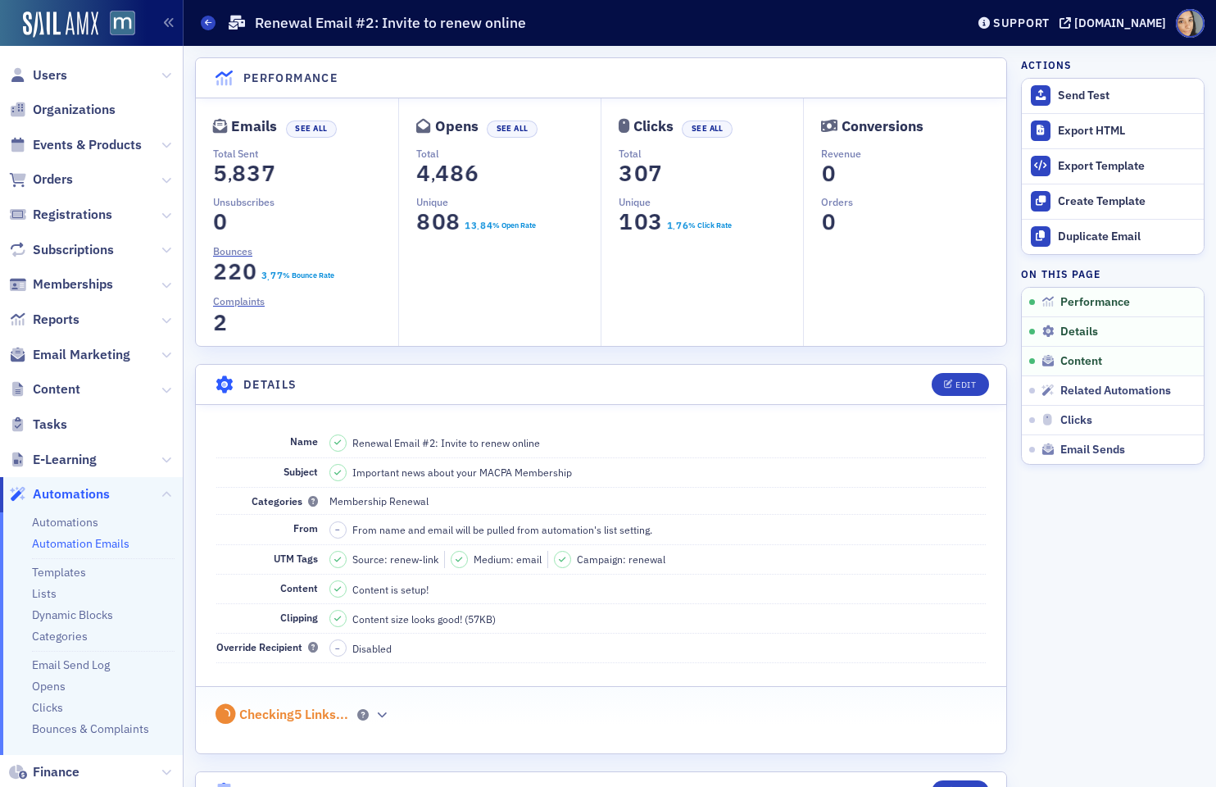 The height and width of the screenshot is (787, 1216). What do you see at coordinates (372, 648) in the screenshot?
I see `span: Disabled` at bounding box center [372, 648].